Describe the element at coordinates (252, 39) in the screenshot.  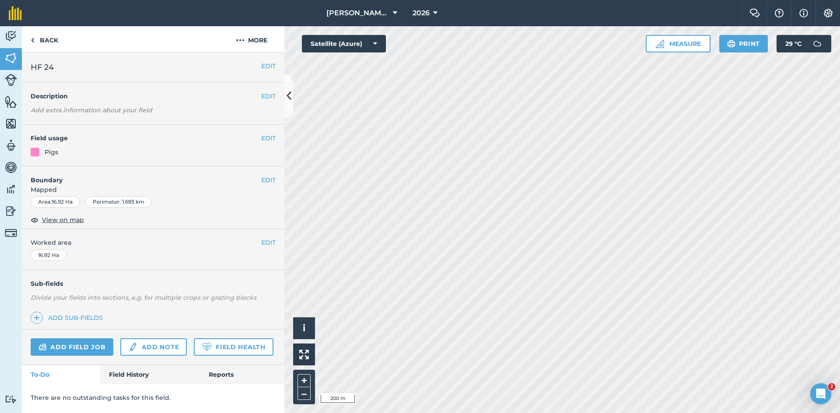
I see `button: More` at that location.